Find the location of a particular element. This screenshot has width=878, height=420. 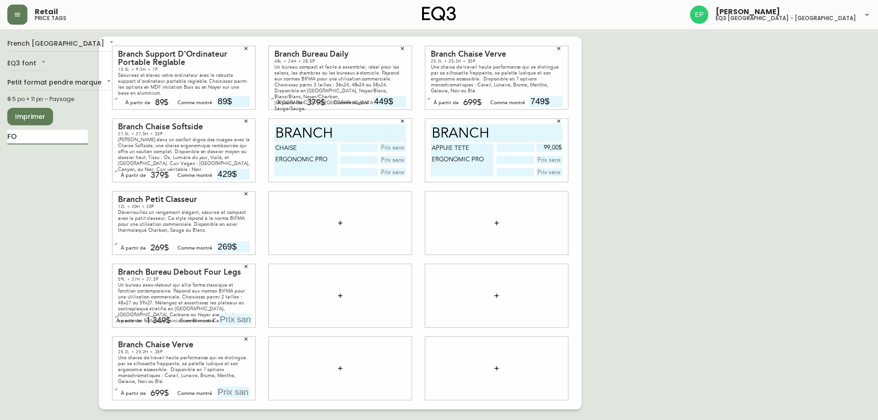

div: Petit format pendre marque is located at coordinates (60, 83).